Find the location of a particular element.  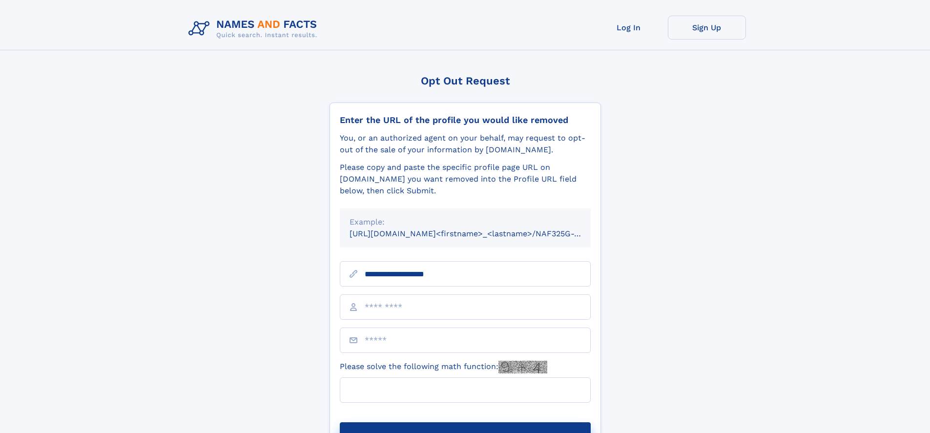

img: Logo Names and Facts is located at coordinates (255, 29).